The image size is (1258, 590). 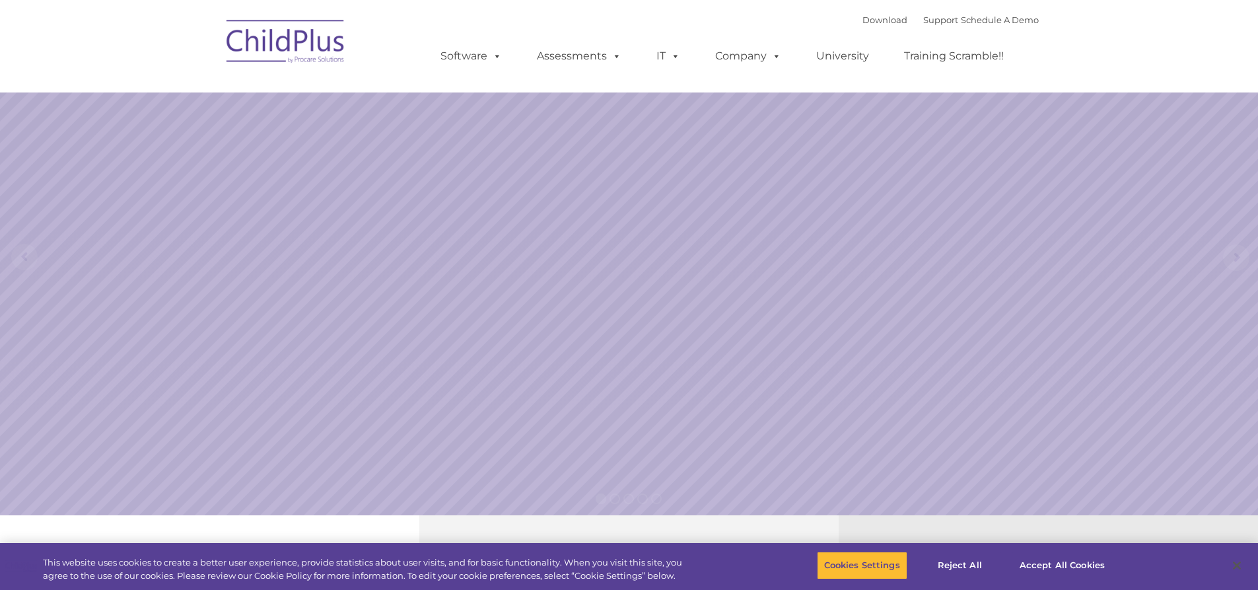 What do you see at coordinates (954, 56) in the screenshot?
I see `a: Training Scramble!!` at bounding box center [954, 56].